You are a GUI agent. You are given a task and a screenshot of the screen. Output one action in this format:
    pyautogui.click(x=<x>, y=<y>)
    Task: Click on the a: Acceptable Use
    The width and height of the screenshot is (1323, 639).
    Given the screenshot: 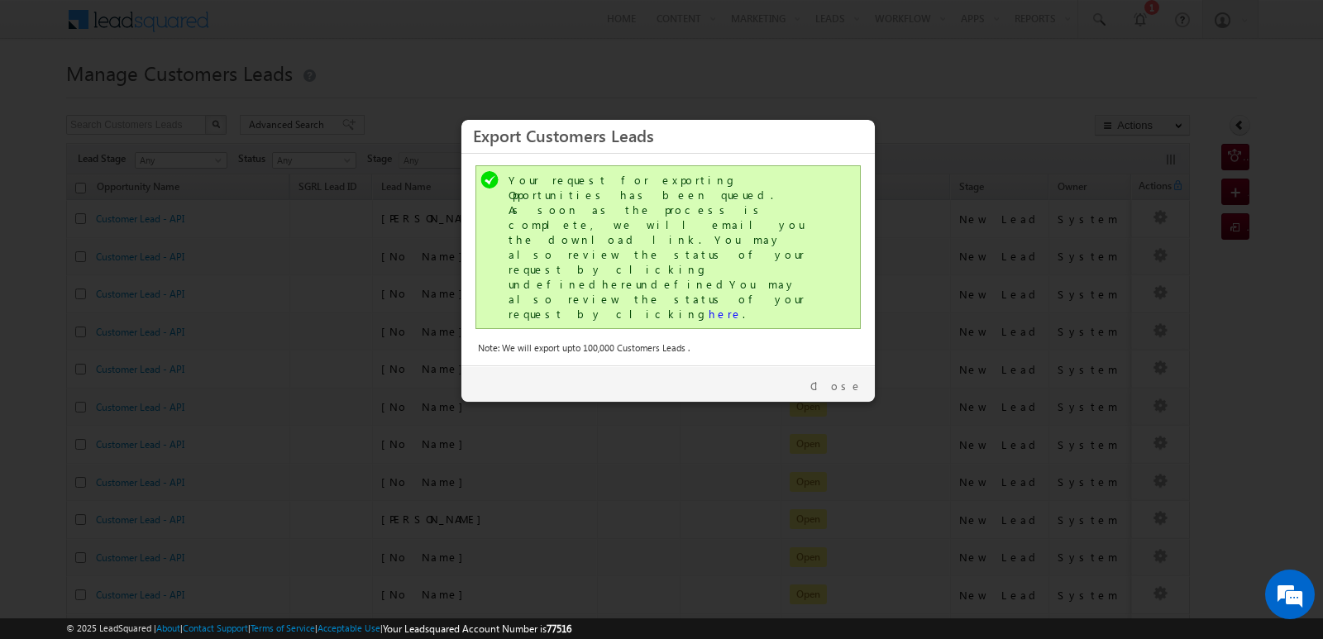 What is the action you would take?
    pyautogui.click(x=349, y=627)
    